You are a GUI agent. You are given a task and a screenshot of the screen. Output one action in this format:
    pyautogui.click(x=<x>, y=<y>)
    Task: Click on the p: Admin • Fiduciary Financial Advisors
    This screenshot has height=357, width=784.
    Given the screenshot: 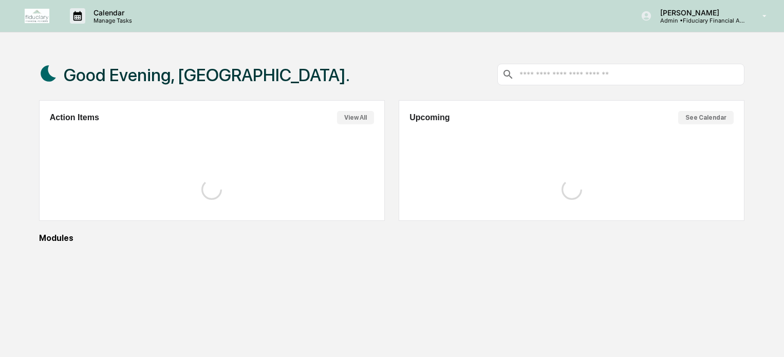 What is the action you would take?
    pyautogui.click(x=700, y=21)
    